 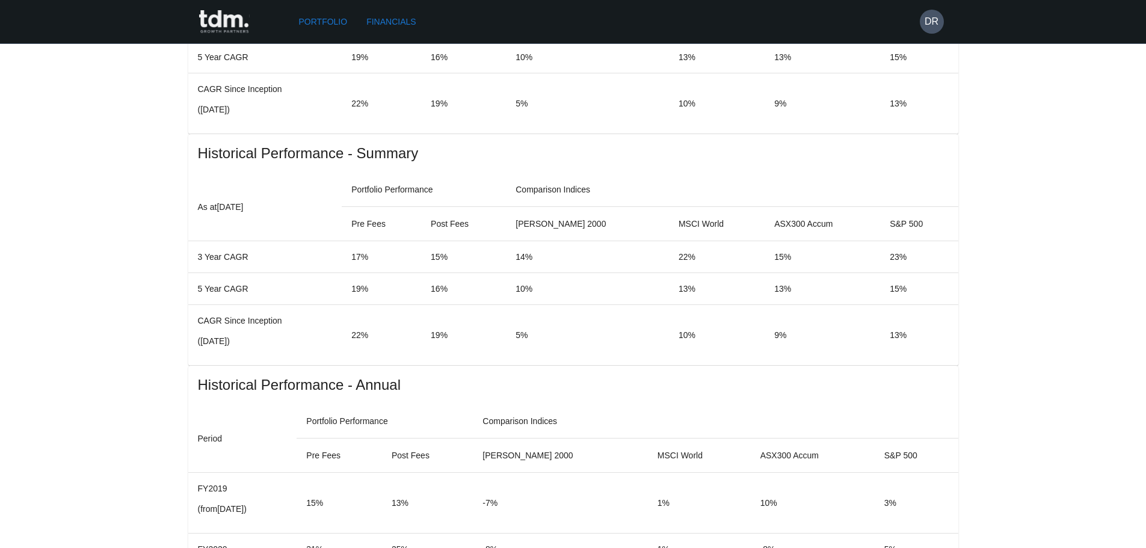 What do you see at coordinates (919, 257) in the screenshot?
I see `td: 23%` at bounding box center [919, 257].